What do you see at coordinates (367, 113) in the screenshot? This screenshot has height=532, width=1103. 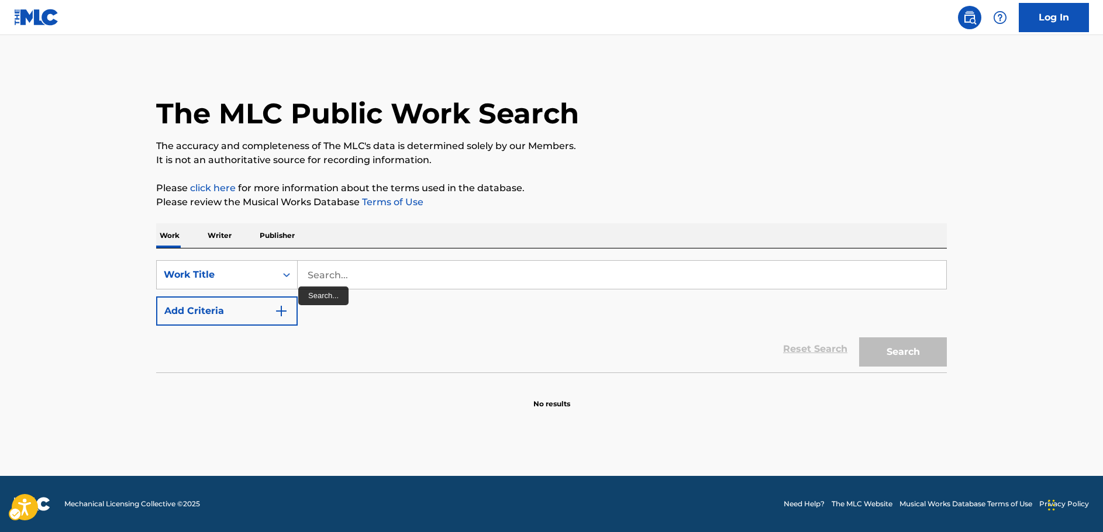 I see `h1: The MLC Public Work Search` at bounding box center [367, 113].